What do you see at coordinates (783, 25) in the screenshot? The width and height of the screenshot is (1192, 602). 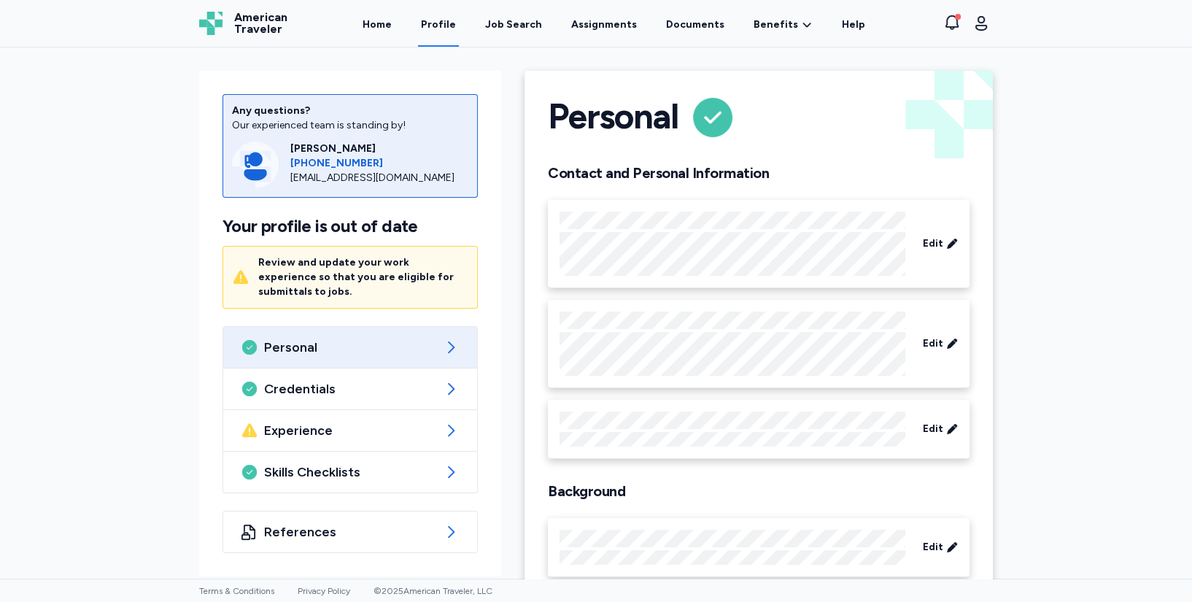 I see `a: Benefits` at bounding box center [783, 25].